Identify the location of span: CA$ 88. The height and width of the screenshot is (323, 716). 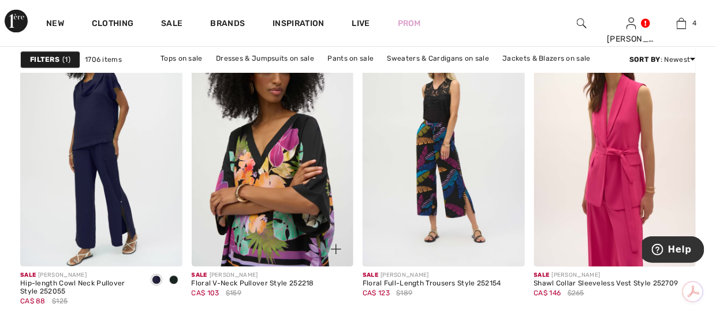
(33, 301).